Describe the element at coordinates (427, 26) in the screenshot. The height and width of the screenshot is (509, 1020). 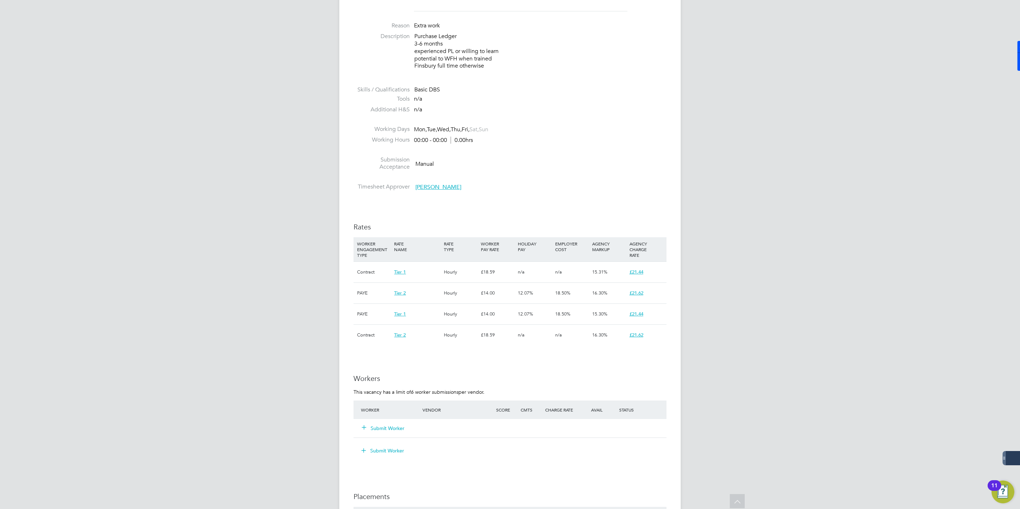
I see `span: Extra work` at that location.